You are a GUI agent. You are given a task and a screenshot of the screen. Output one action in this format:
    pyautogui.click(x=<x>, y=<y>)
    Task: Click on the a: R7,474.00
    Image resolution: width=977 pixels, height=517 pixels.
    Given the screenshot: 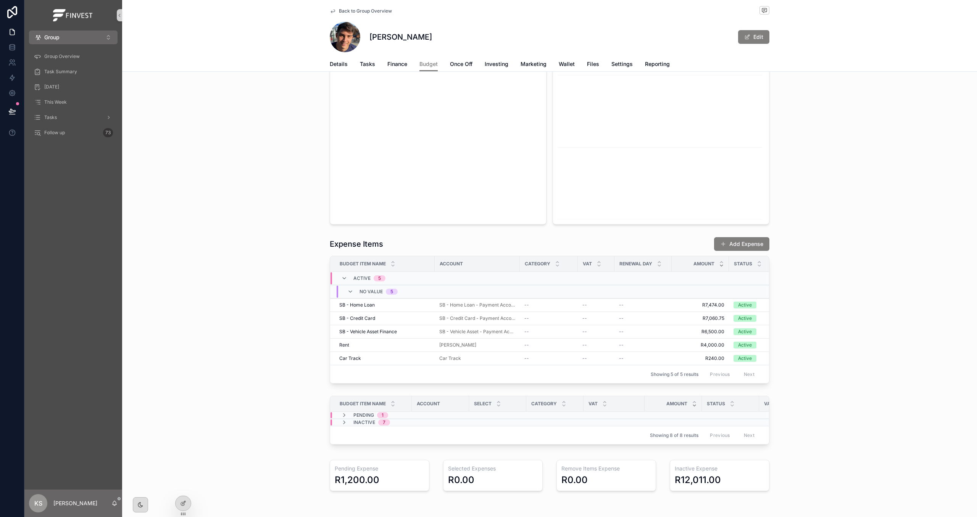 What is the action you would take?
    pyautogui.click(x=700, y=305)
    